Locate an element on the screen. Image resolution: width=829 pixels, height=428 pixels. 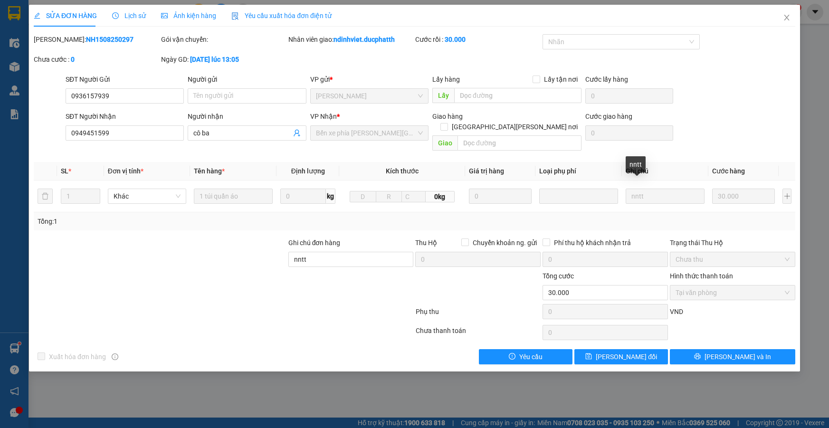
div: nntt is located at coordinates (635, 164).